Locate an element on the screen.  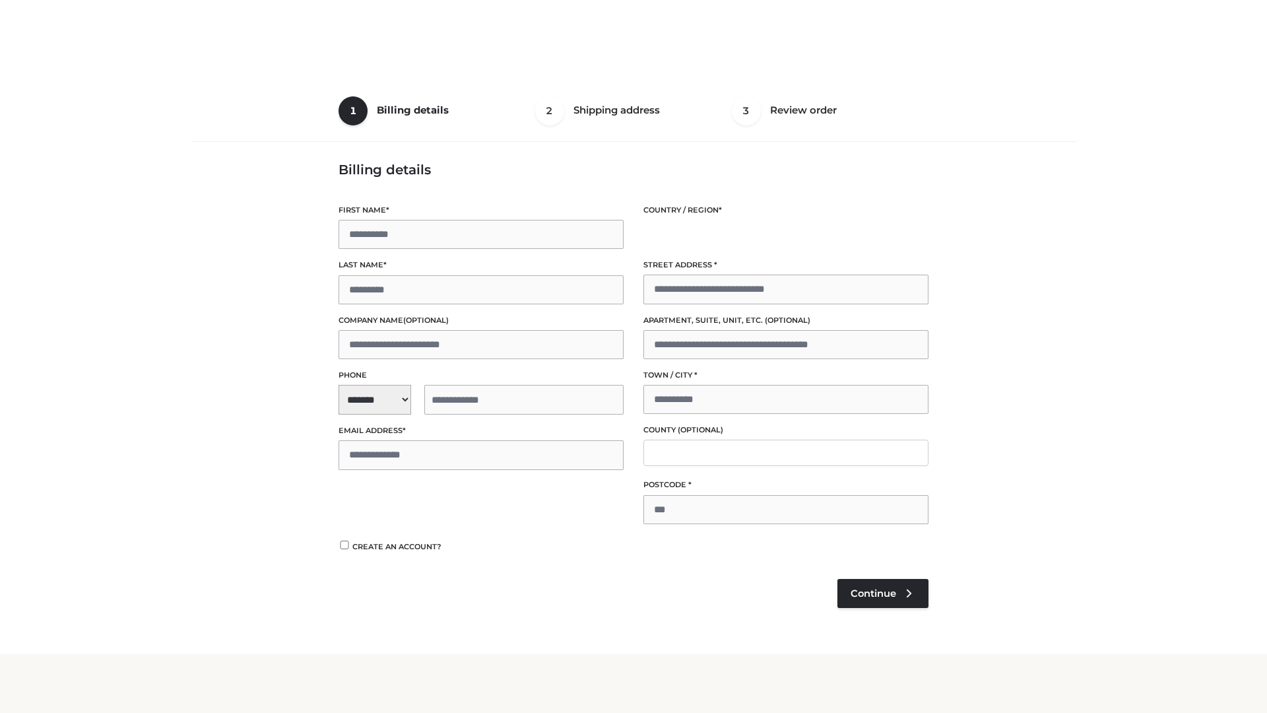
span: Continue is located at coordinates (873, 593).